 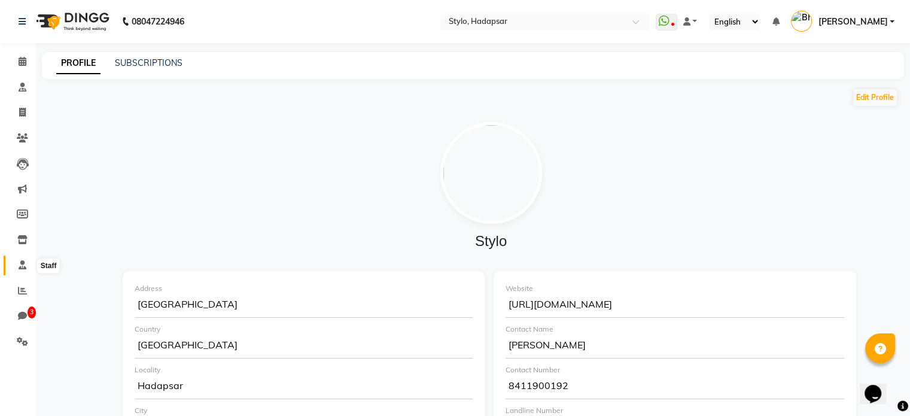 What do you see at coordinates (32, 312) in the screenshot?
I see `span: 3` at bounding box center [32, 312].